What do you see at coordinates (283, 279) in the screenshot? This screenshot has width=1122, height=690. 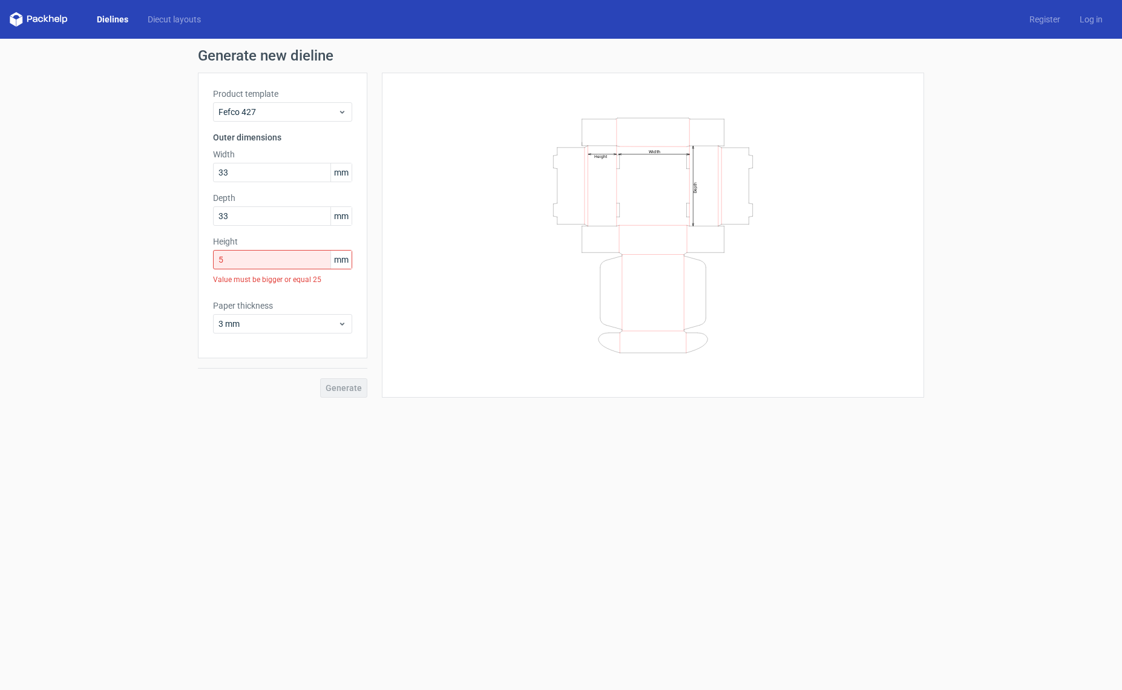 I see `div: Value must be bigger or equal 25` at bounding box center [283, 279].